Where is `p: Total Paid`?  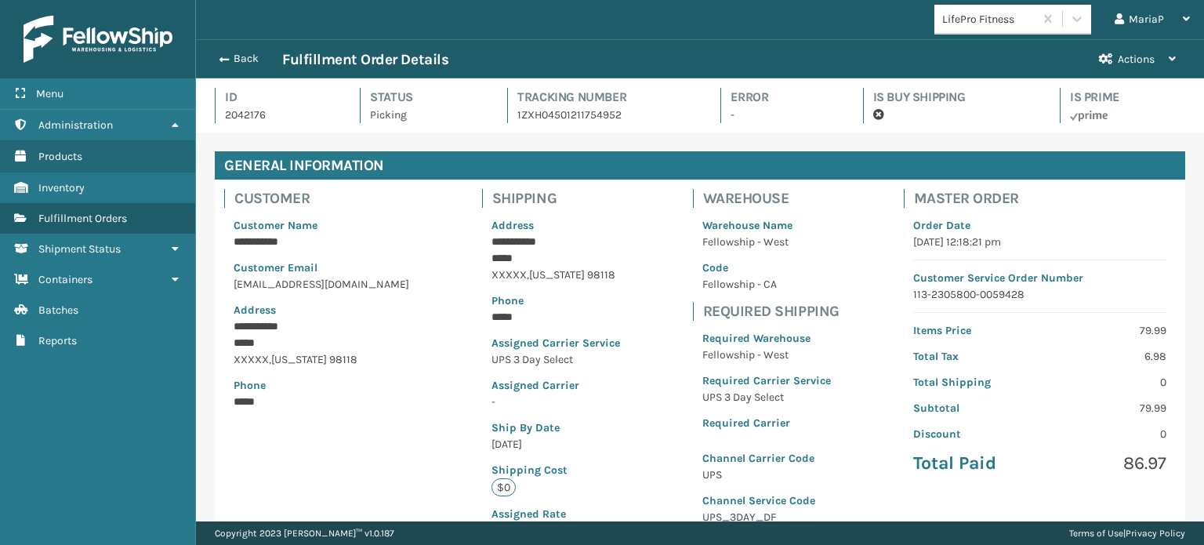 p: Total Paid is located at coordinates (972, 463).